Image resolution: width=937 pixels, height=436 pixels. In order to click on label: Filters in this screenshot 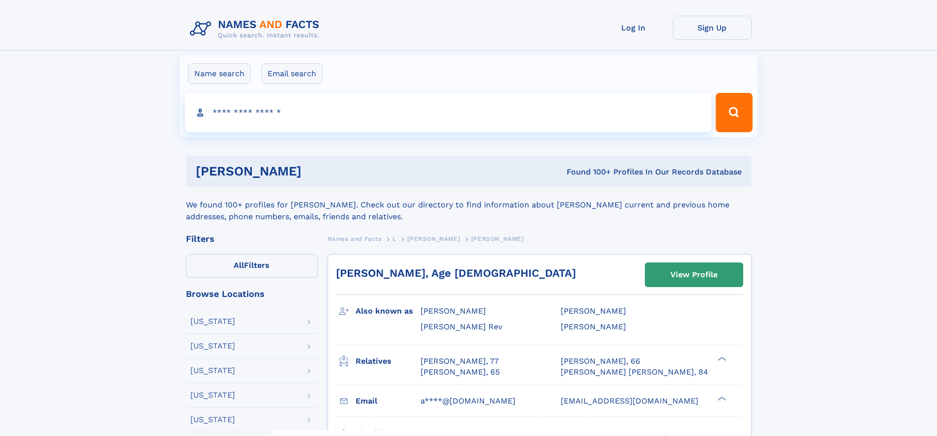, I will do `click(252, 266)`.